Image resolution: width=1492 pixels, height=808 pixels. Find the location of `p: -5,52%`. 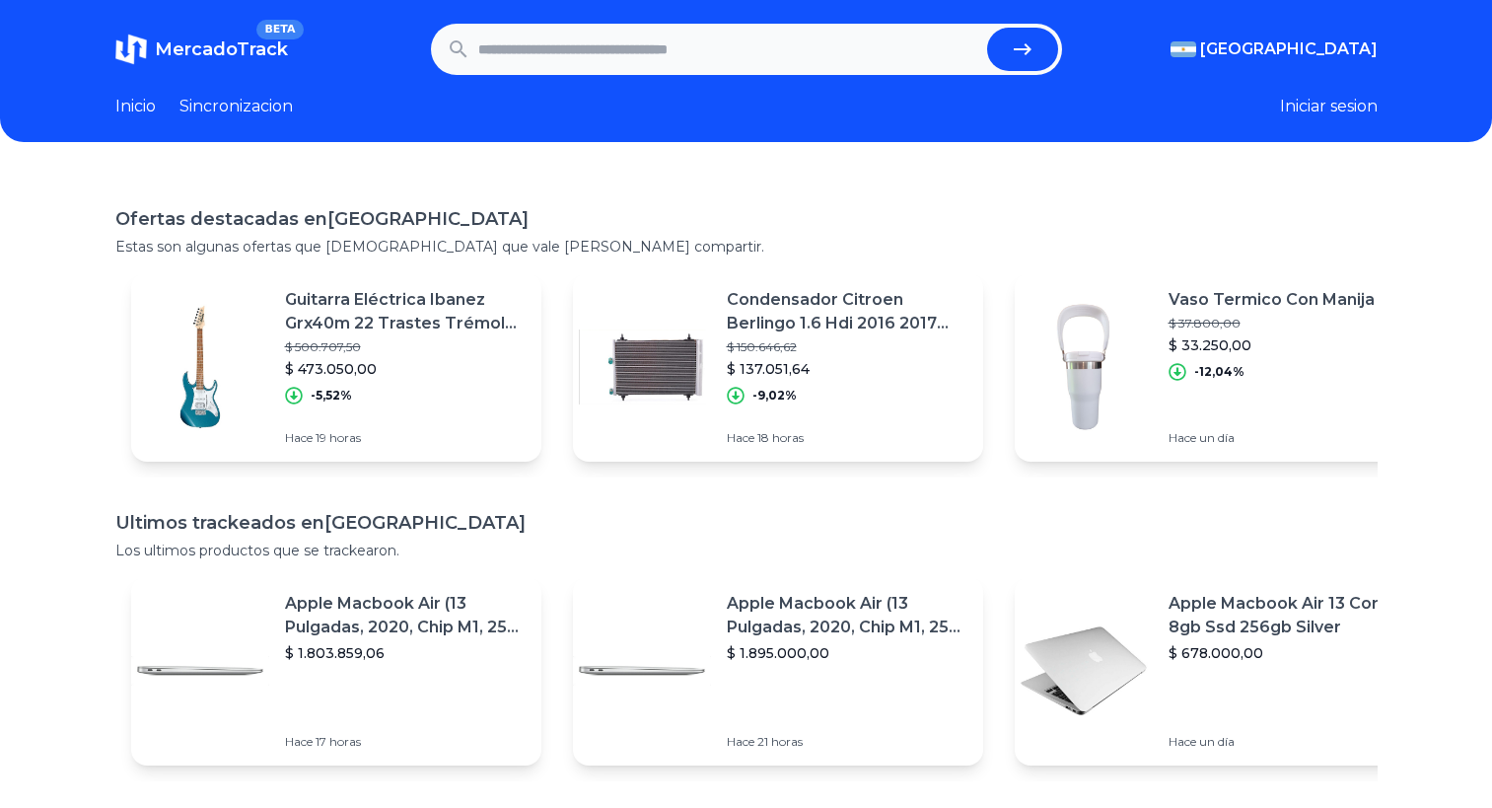

p: -5,52% is located at coordinates (331, 396).